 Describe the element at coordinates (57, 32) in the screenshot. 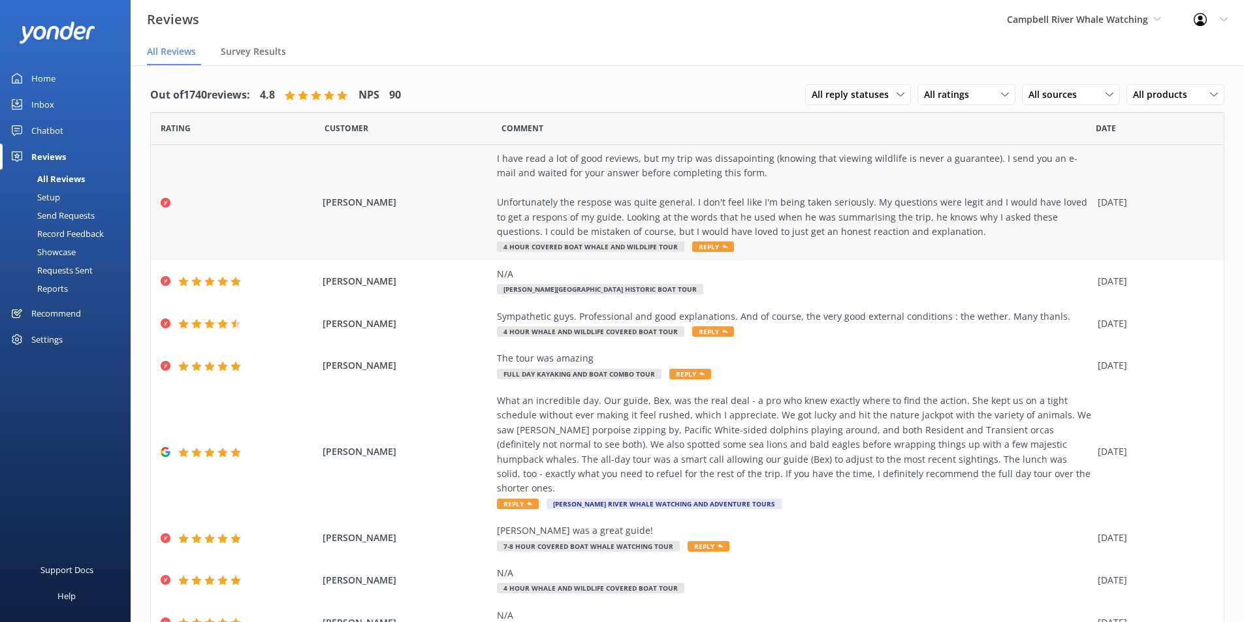

I see `img: yonder-white-logo.png` at that location.